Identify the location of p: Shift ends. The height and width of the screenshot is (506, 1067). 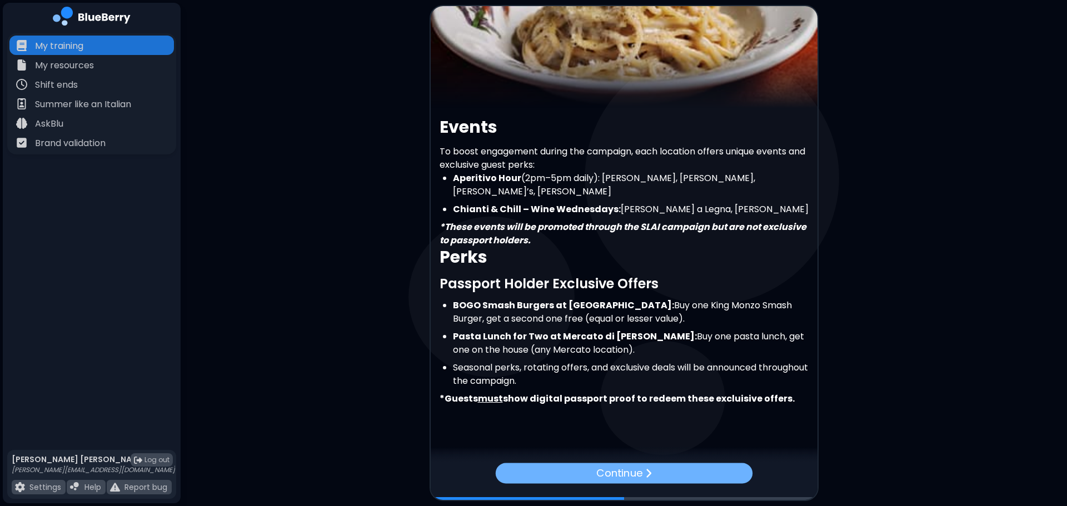
(56, 85).